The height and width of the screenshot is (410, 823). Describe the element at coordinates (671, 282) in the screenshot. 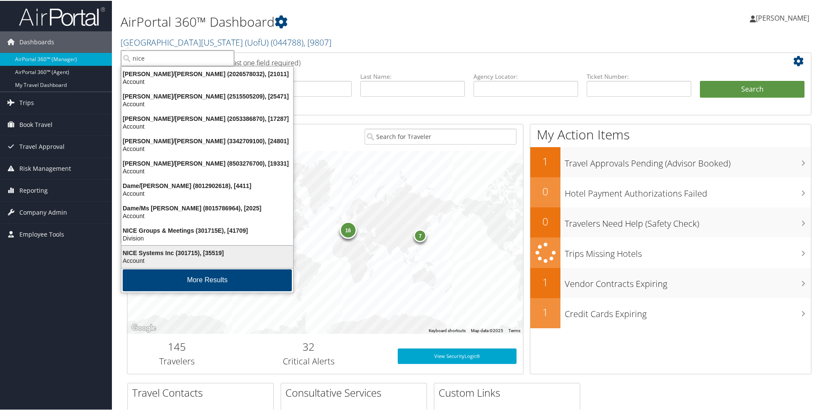

I see `a: 1Vendor Contracts Expiring` at that location.